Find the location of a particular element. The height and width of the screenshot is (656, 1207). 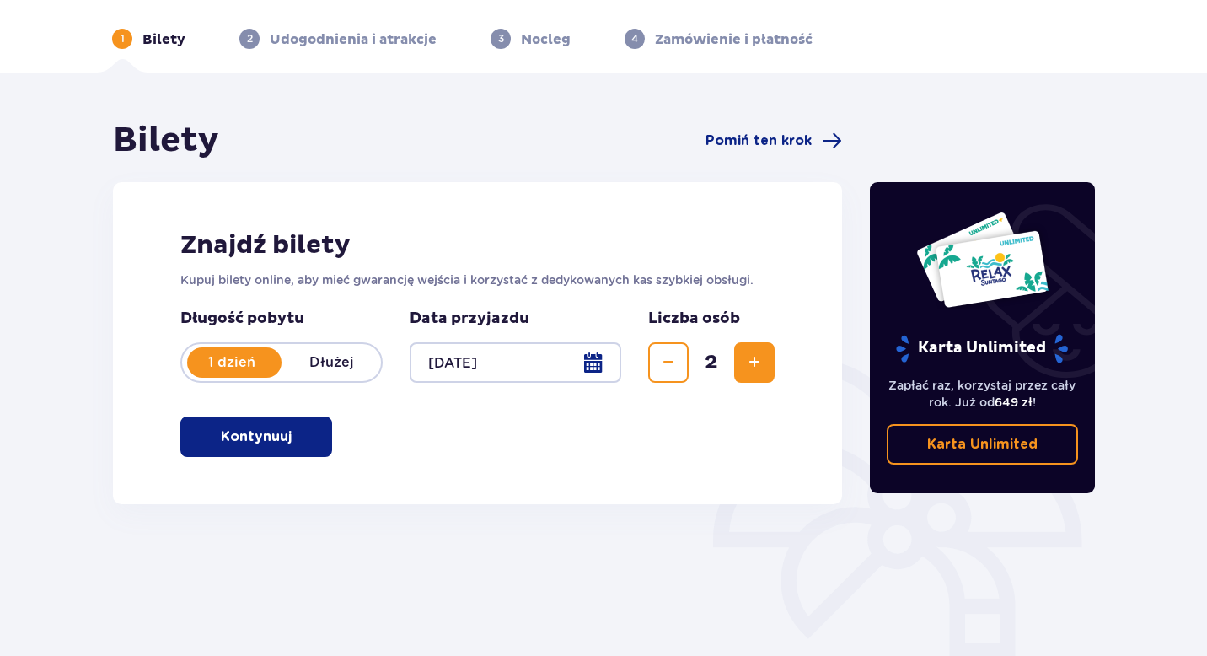

h2: Znajdź bilety is located at coordinates (477, 245).